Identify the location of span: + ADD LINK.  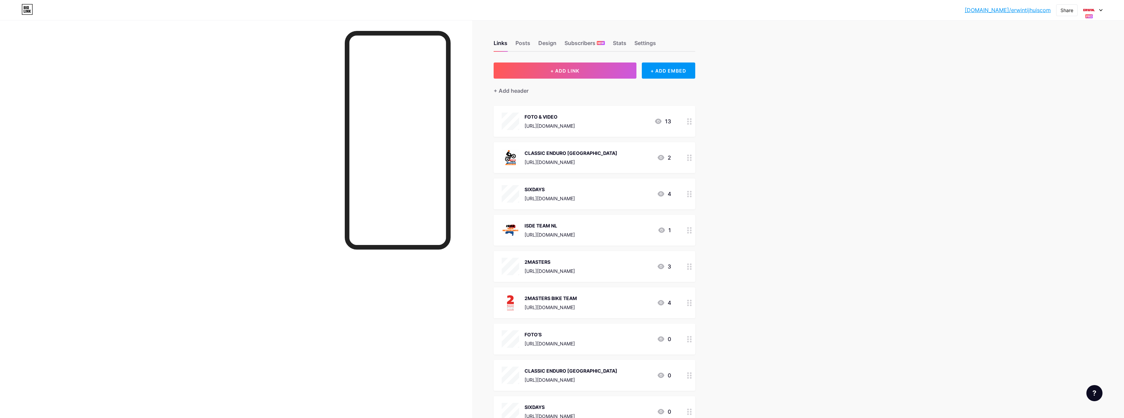
(565, 71).